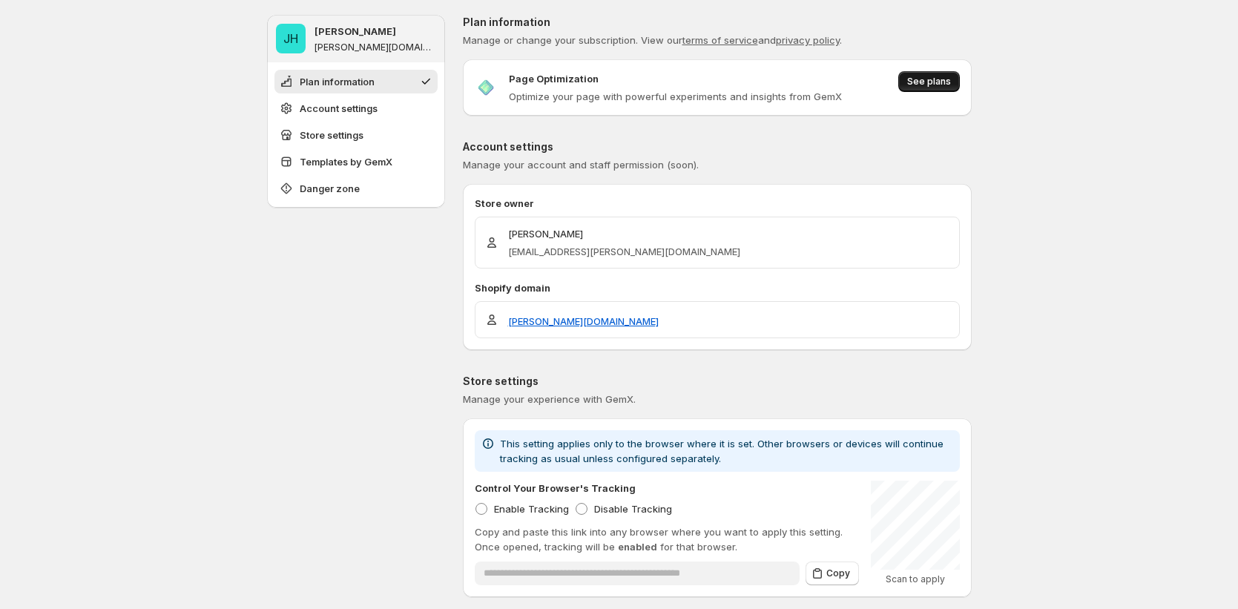 Image resolution: width=1238 pixels, height=609 pixels. What do you see at coordinates (652, 40) in the screenshot?
I see `span: Manage or change your subscription. View our and .` at bounding box center [652, 40].